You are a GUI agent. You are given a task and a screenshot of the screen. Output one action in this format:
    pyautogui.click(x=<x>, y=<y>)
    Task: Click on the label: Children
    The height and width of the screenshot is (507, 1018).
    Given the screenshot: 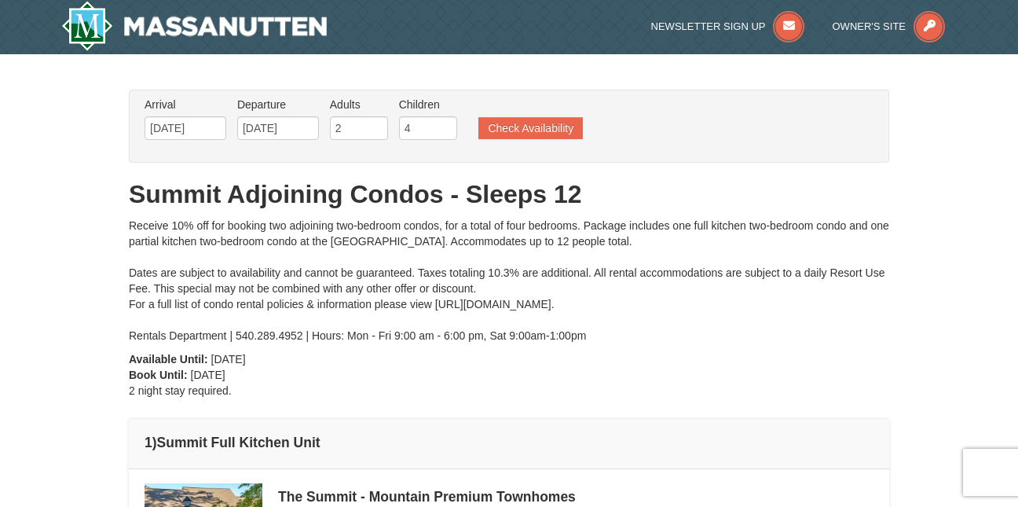 What is the action you would take?
    pyautogui.click(x=428, y=104)
    